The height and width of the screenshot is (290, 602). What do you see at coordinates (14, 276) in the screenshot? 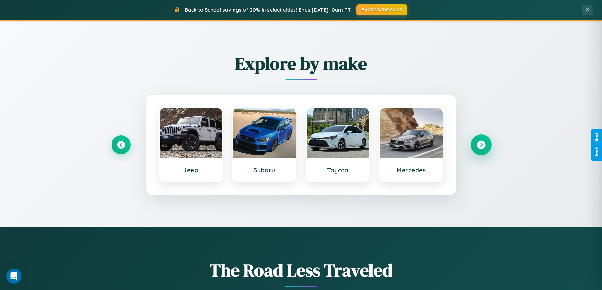
I see `div: Open Intercom Messenger` at bounding box center [14, 276].